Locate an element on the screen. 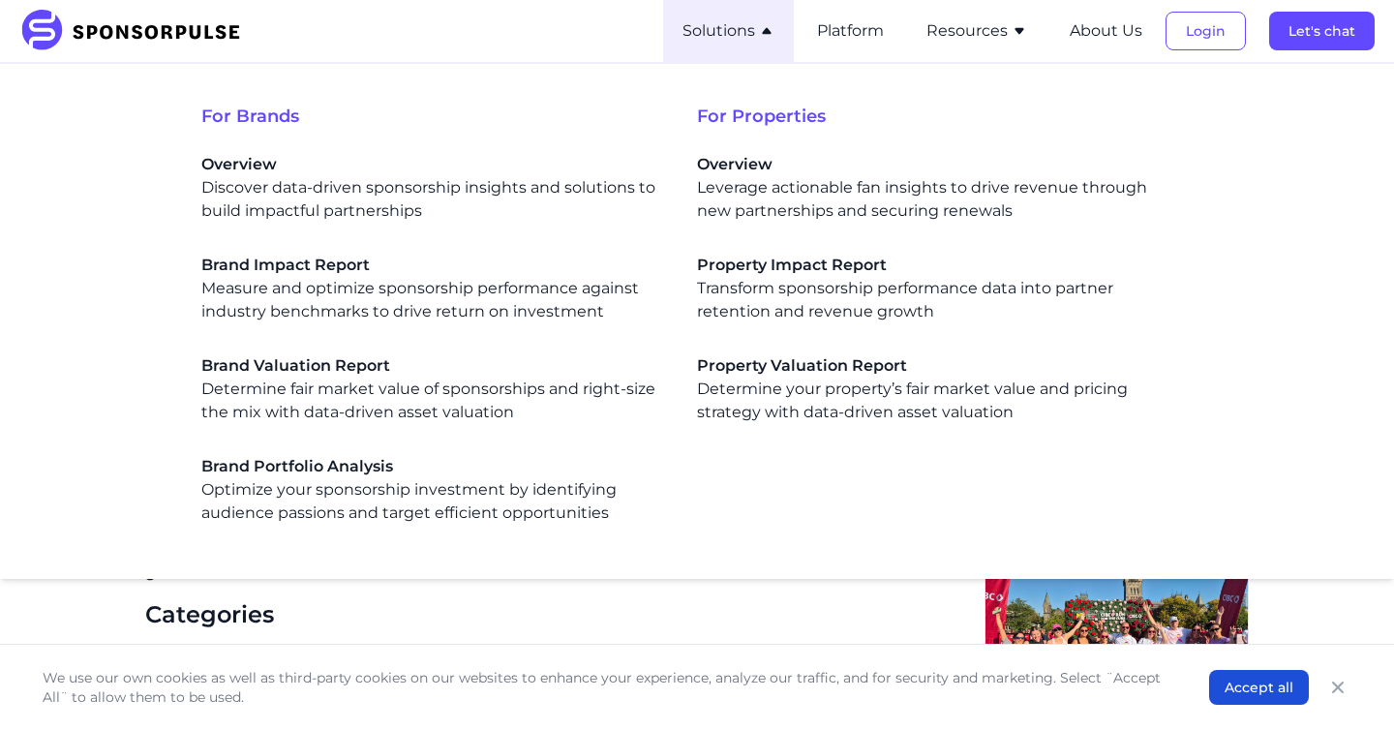  button: Let's chat is located at coordinates (1322, 31).